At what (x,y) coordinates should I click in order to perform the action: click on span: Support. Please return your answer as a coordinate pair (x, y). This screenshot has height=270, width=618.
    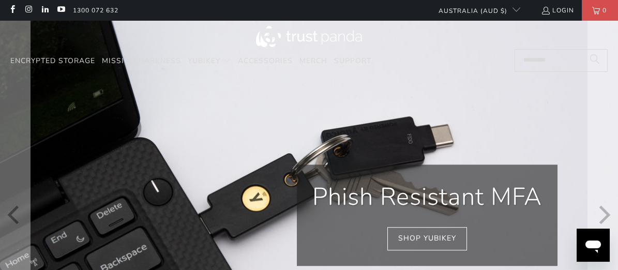
    Looking at the image, I should click on (353, 61).